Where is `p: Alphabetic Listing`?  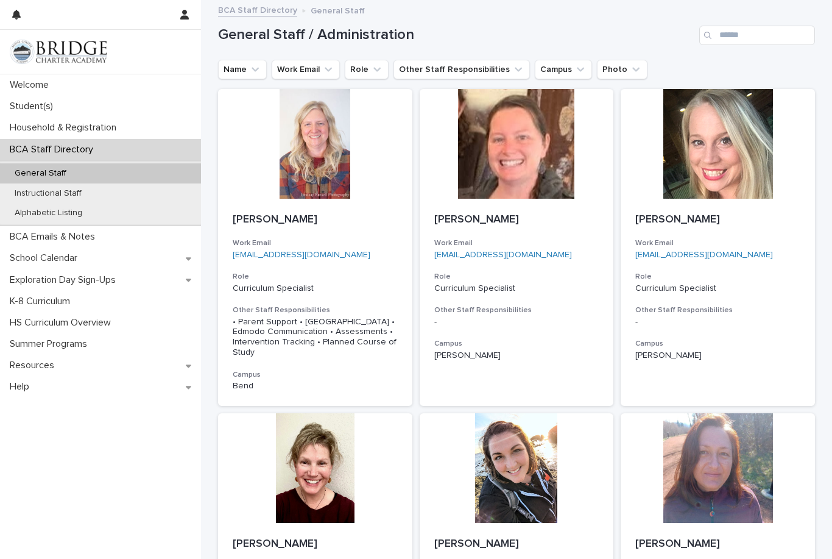 p: Alphabetic Listing is located at coordinates (48, 213).